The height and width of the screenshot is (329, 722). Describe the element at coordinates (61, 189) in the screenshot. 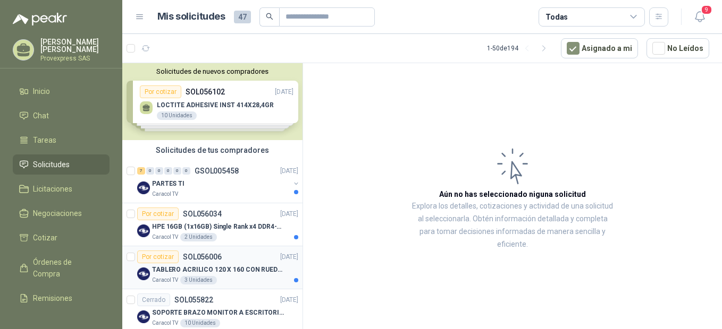

I see `a: Licitaciones` at that location.